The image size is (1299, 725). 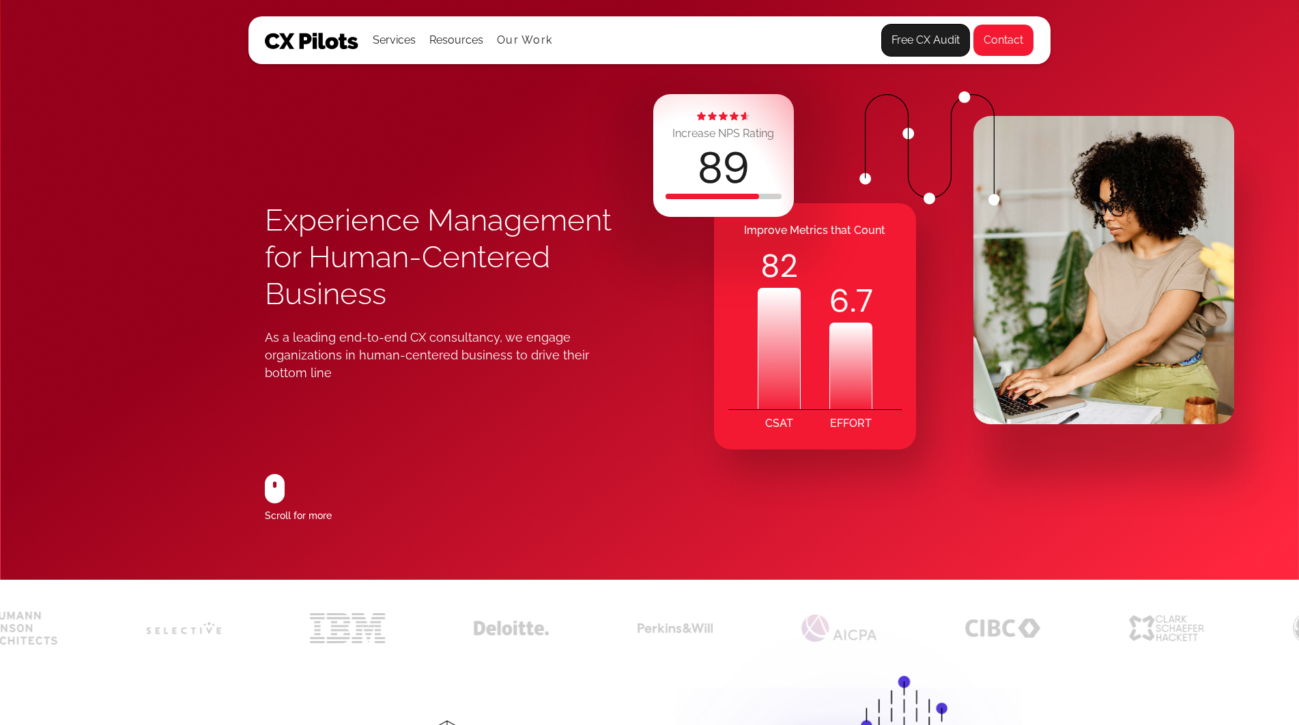 What do you see at coordinates (815, 231) in the screenshot?
I see `div: Improve Metrics that Count` at bounding box center [815, 231].